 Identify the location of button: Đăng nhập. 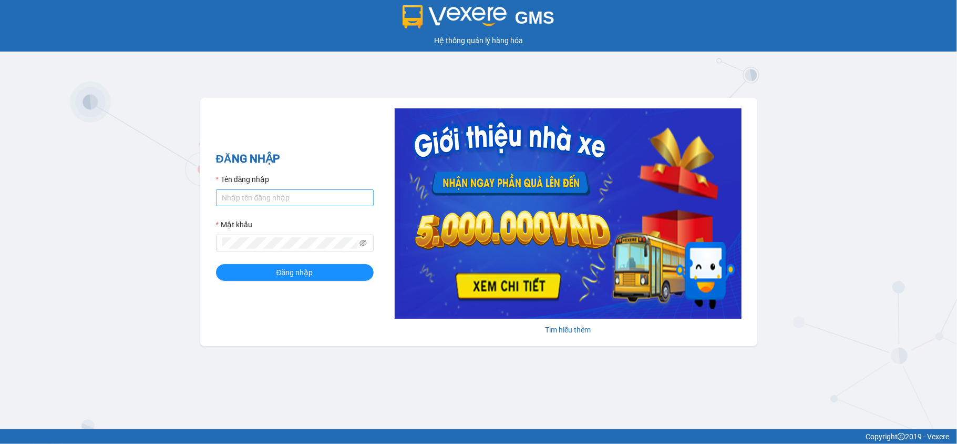
(295, 272).